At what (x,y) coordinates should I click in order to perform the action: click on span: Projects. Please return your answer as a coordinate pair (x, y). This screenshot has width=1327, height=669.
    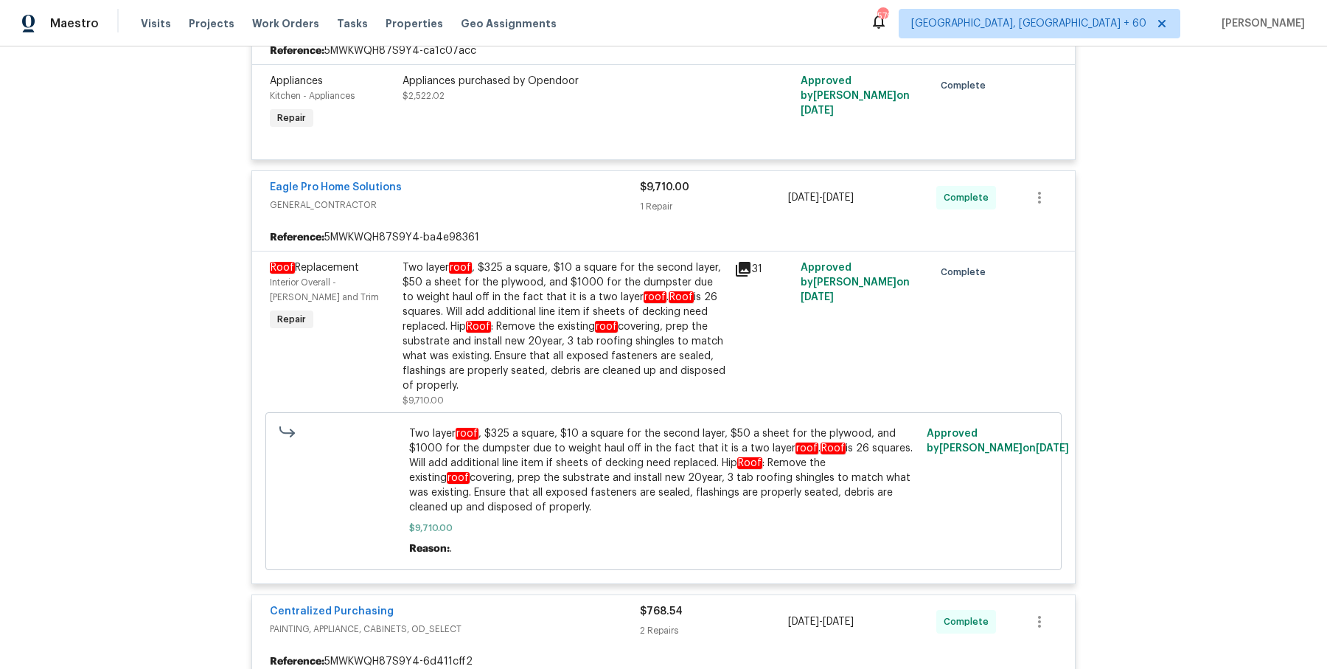
    Looking at the image, I should click on (212, 24).